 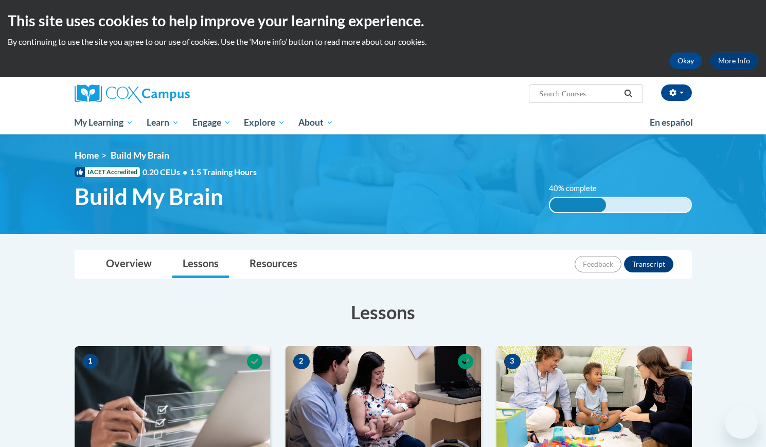 I want to click on div: Main menu, so click(x=383, y=122).